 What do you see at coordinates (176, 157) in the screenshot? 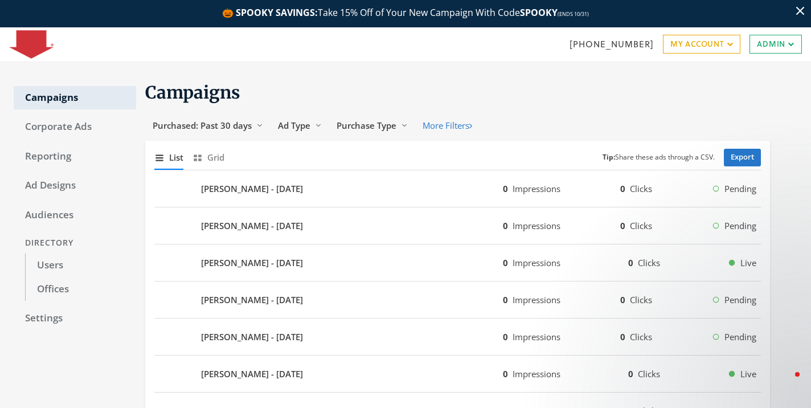
I see `span: List` at bounding box center [176, 157].